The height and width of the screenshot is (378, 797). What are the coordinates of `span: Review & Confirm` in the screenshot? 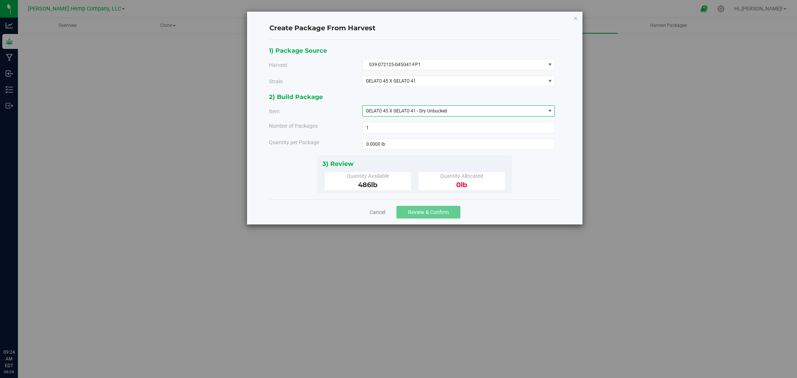 It's located at (428, 212).